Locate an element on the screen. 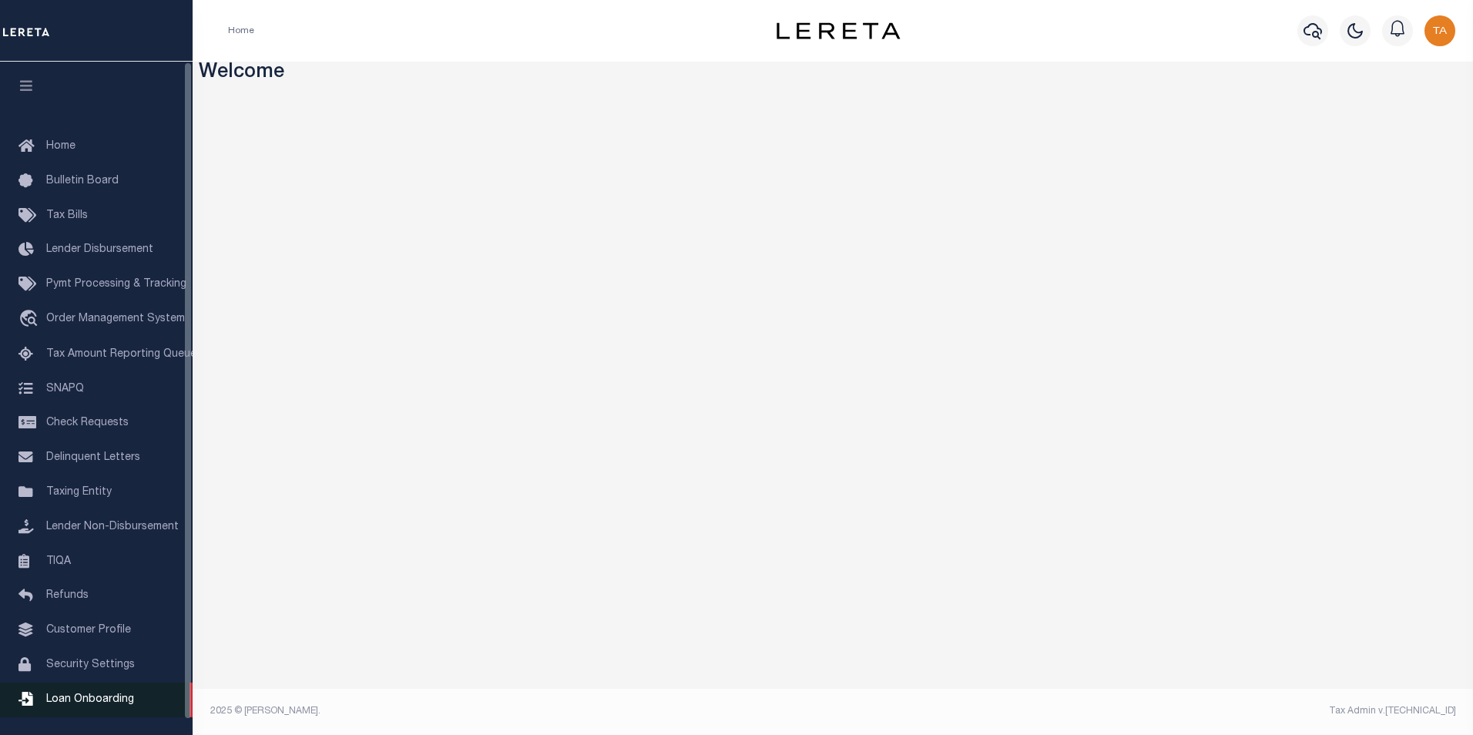  img: logo-dark.svg is located at coordinates (838, 31).